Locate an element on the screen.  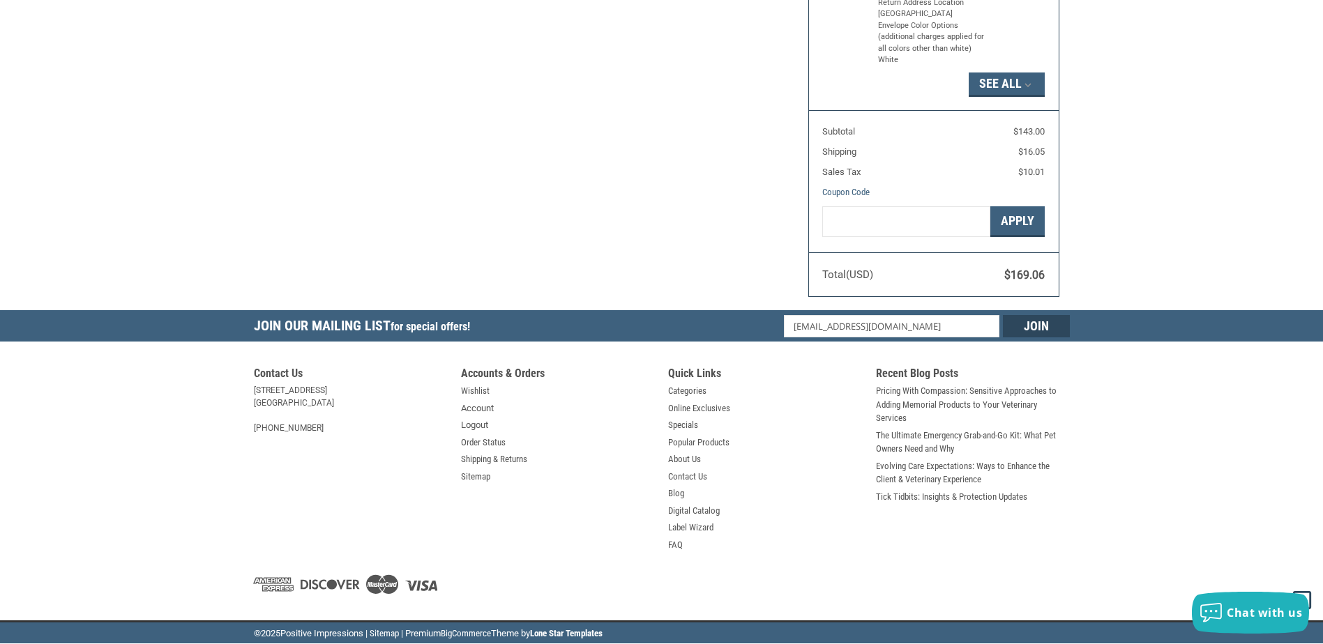
span: $169.06 is located at coordinates (1025, 275).